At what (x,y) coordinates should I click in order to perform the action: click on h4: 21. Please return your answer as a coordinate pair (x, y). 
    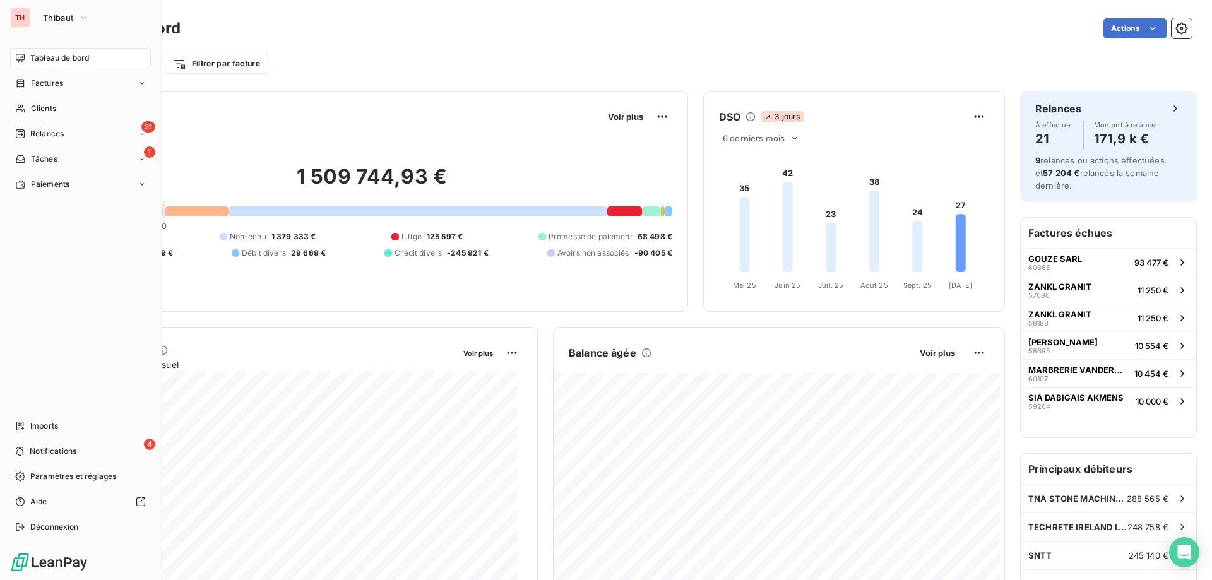
    Looking at the image, I should click on (1055, 139).